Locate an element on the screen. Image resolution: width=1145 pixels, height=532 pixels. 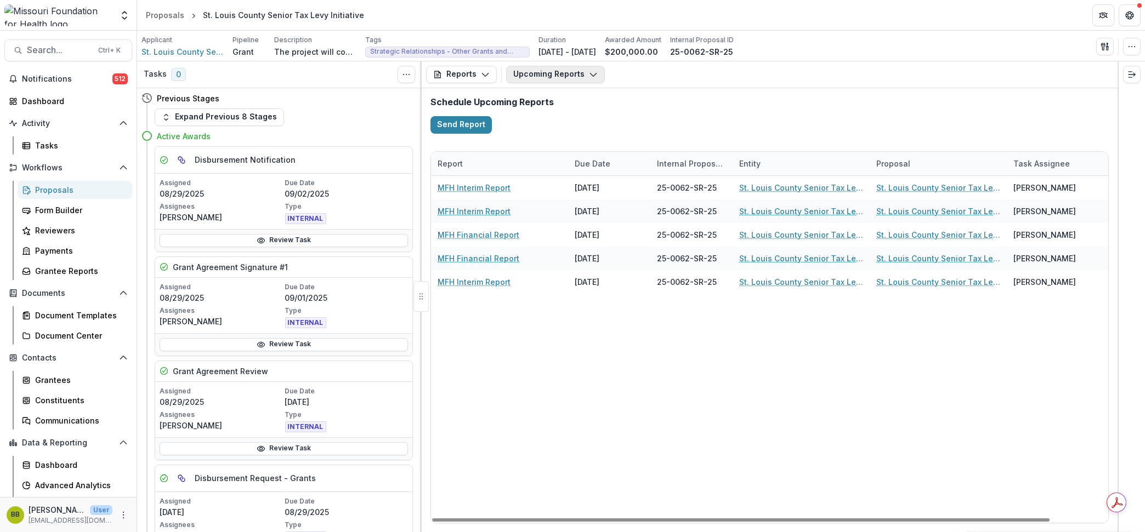
div: Due Date is located at coordinates (592, 163).